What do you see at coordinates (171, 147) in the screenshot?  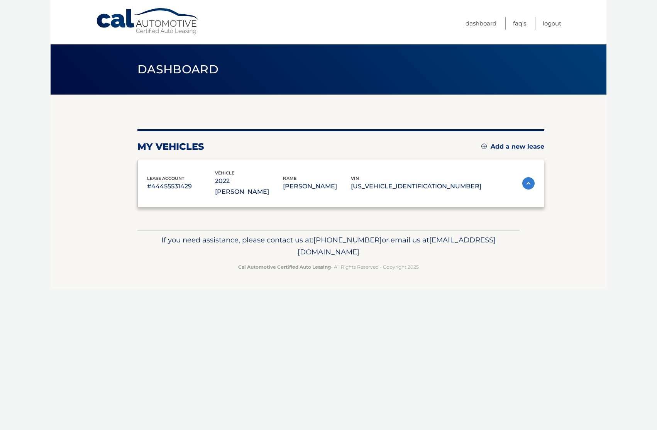 I see `h2: my vehicles` at bounding box center [171, 147].